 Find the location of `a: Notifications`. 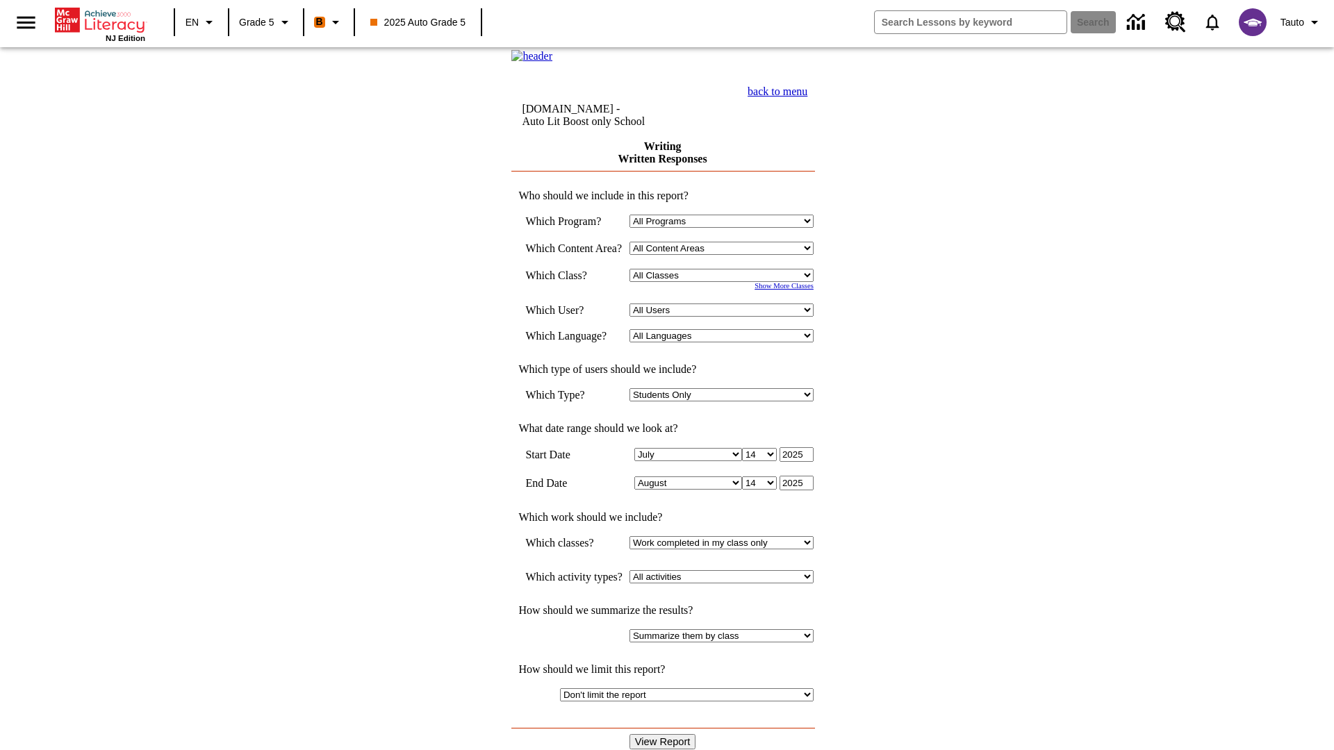

a: Notifications is located at coordinates (1212, 22).